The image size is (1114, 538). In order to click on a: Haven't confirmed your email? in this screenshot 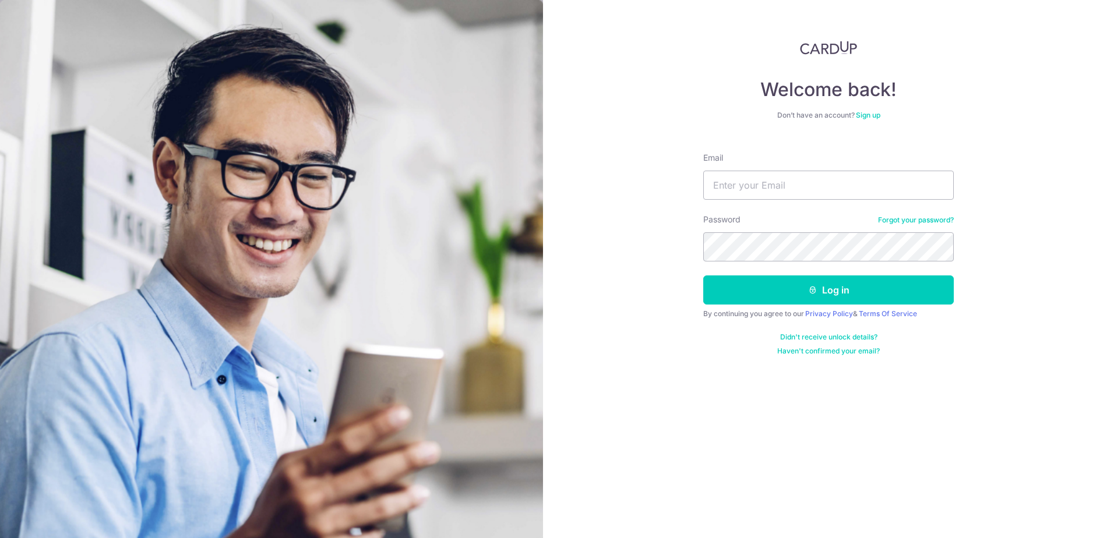, I will do `click(829, 351)`.